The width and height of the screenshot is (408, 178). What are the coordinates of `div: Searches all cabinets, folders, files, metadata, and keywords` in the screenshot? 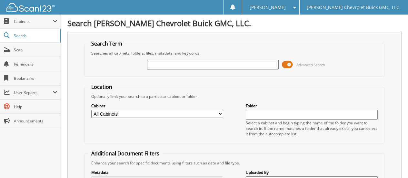 It's located at (235, 53).